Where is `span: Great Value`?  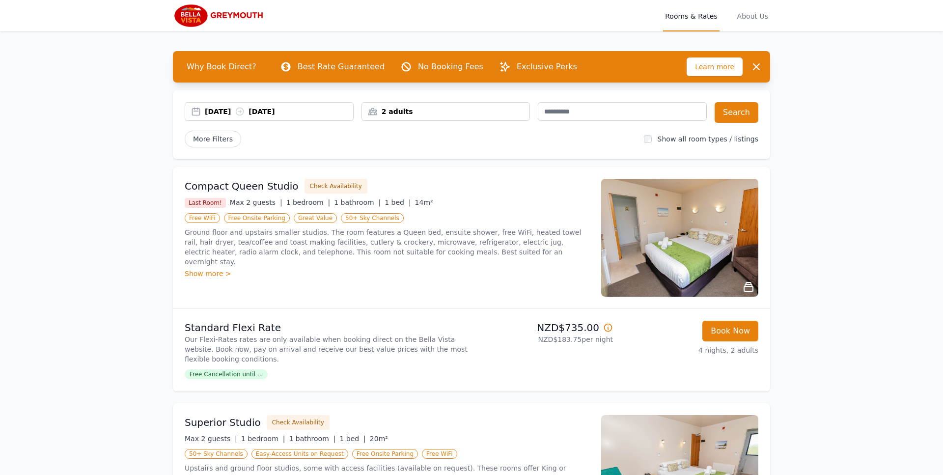
span: Great Value is located at coordinates (315, 218).